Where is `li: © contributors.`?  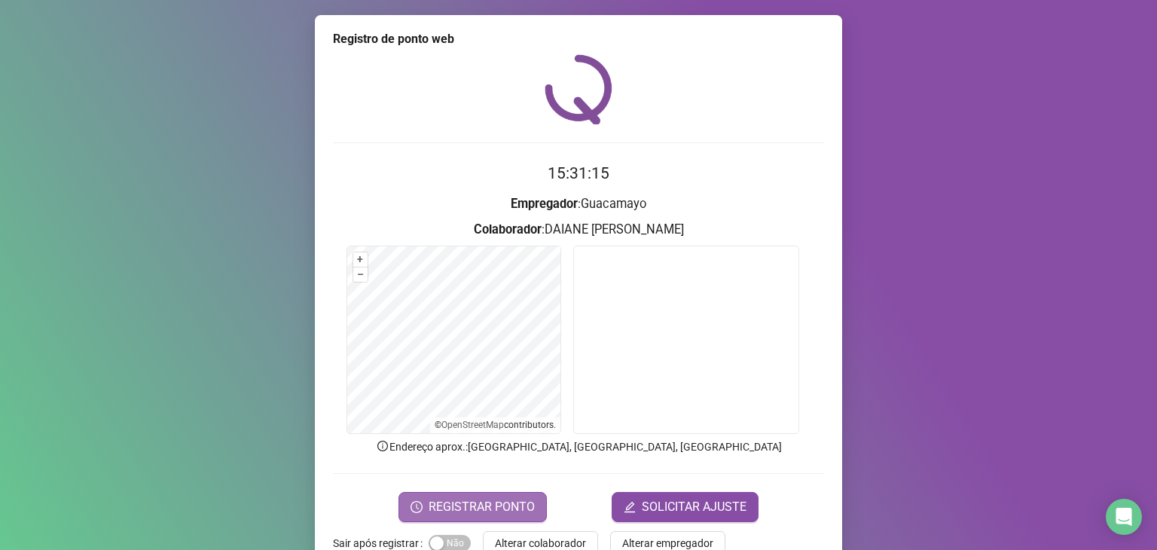 li: © contributors. is located at coordinates (495, 425).